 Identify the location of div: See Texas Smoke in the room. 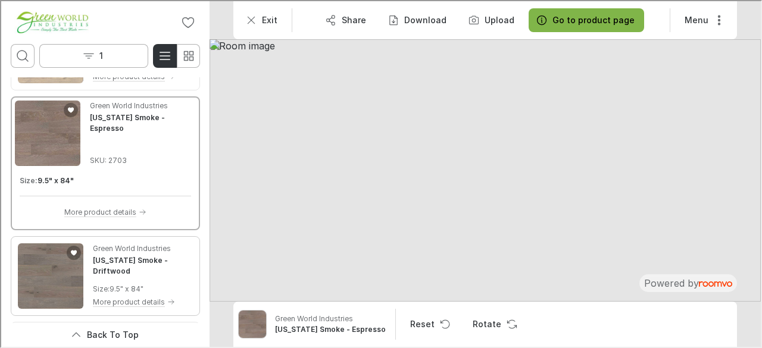
(104, 275).